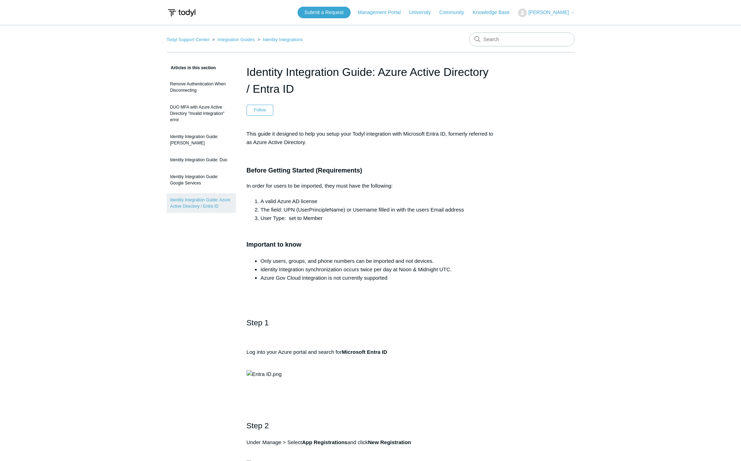 The width and height of the screenshot is (741, 461). I want to click on li: Integration Guides, so click(233, 39).